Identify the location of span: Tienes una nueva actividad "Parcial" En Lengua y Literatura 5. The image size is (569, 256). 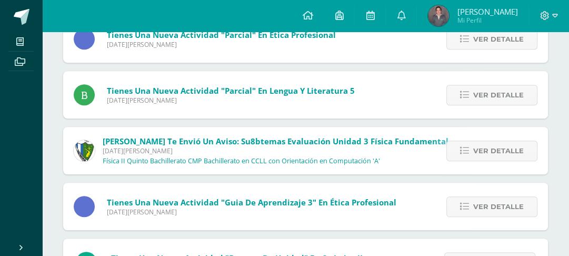
(231, 91).